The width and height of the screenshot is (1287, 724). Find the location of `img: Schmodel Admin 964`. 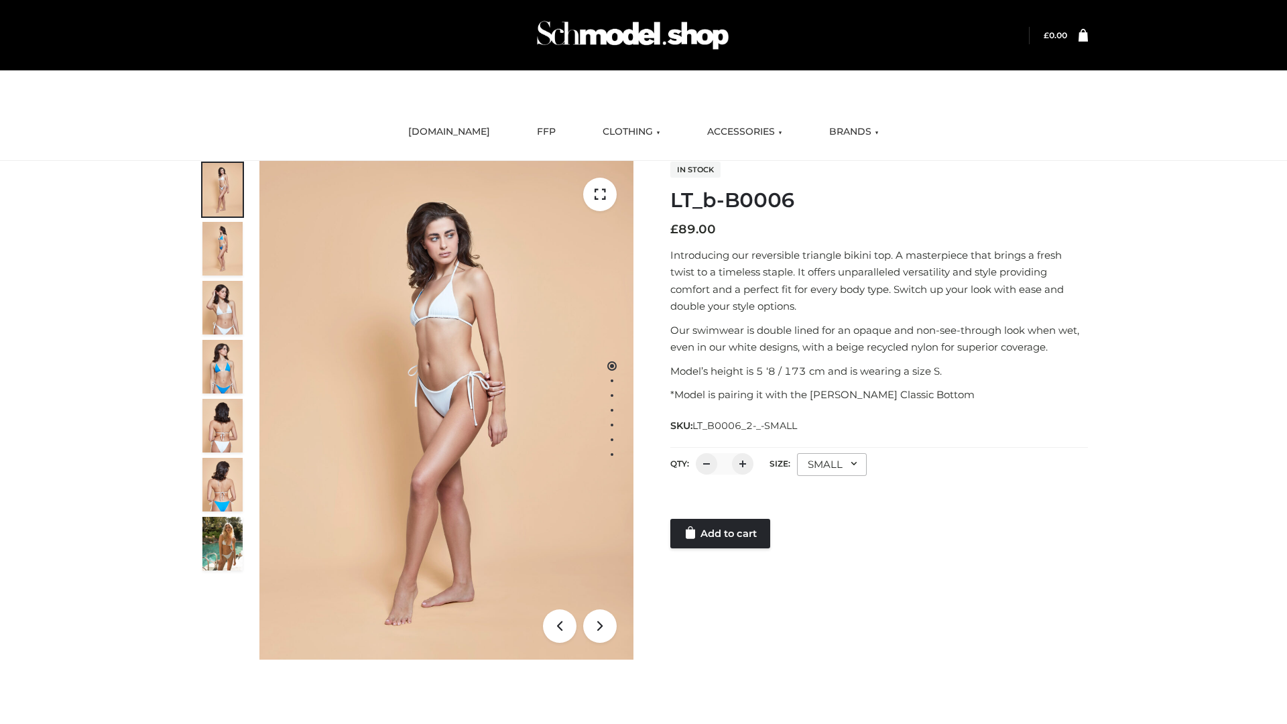

img: Schmodel Admin 964 is located at coordinates (633, 35).